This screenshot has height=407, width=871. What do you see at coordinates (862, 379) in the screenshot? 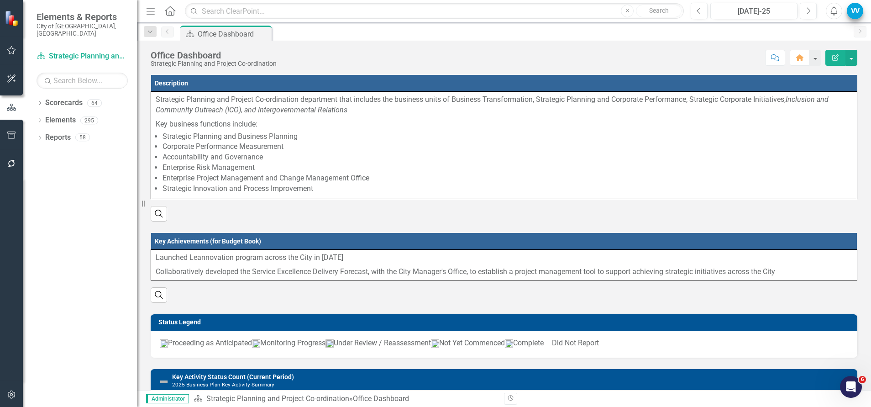
I see `span: 6` at bounding box center [862, 379].